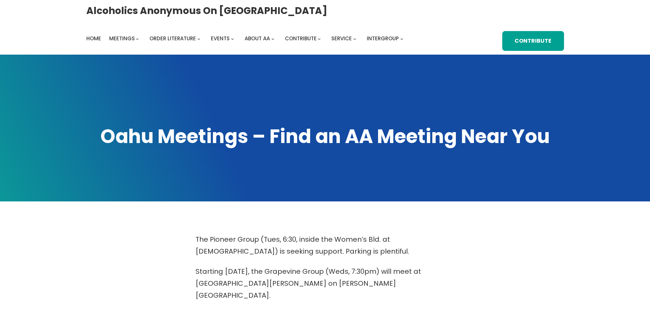 This screenshot has height=311, width=650. Describe the element at coordinates (257, 38) in the screenshot. I see `span: About AA` at that location.